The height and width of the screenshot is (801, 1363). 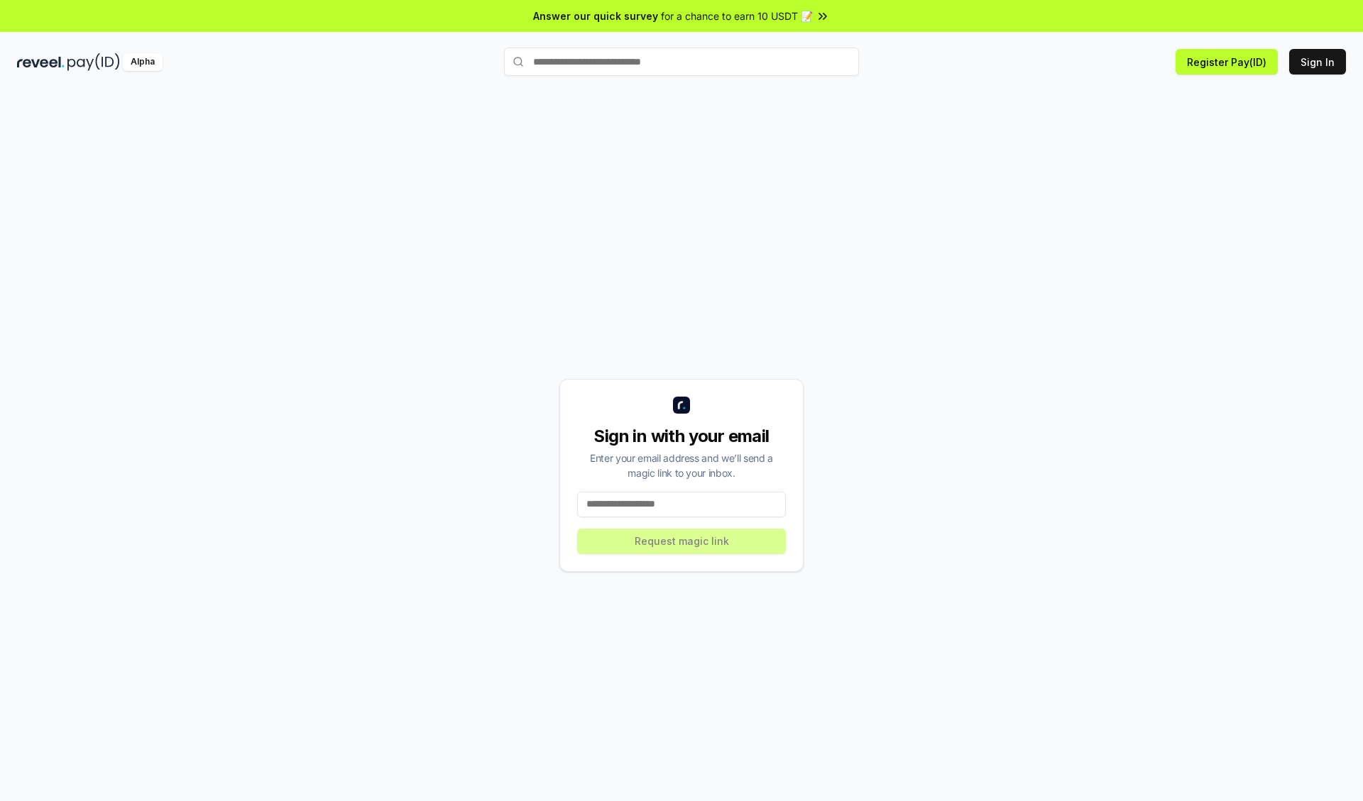 What do you see at coordinates (737, 16) in the screenshot?
I see `span: for a chance to earn 10 USDT 📝` at bounding box center [737, 16].